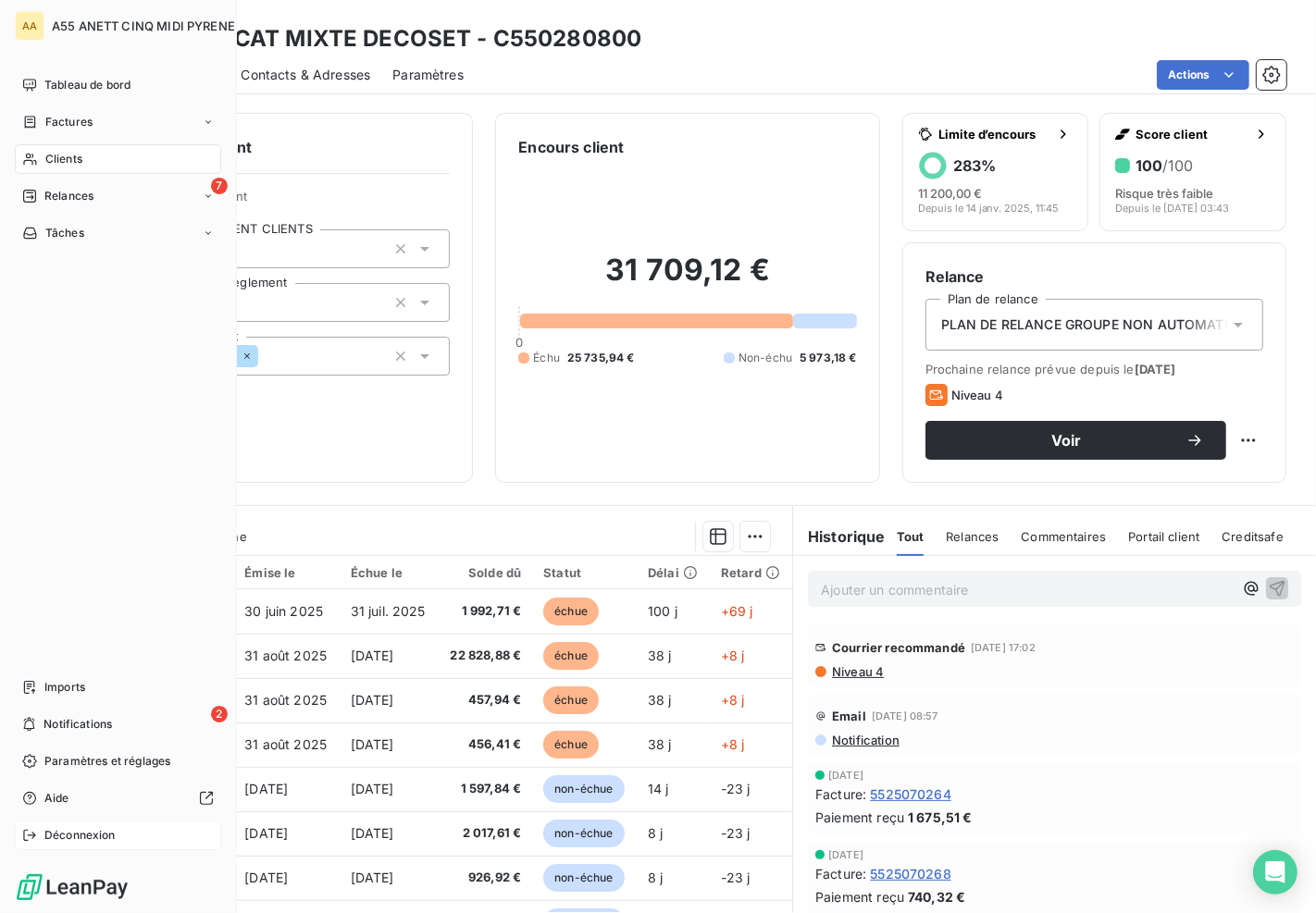 The height and width of the screenshot is (913, 1316). Describe the element at coordinates (151, 26) in the screenshot. I see `span: A55 ANETT CINQ MIDI PYRENEES` at that location.